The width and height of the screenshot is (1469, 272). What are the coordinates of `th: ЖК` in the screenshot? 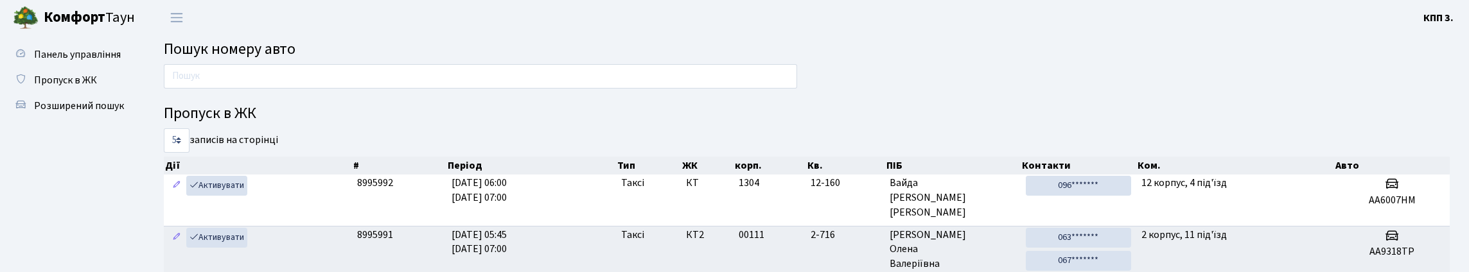 It's located at (707, 166).